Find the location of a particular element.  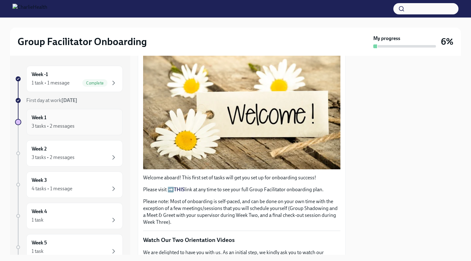

a: THIS is located at coordinates (179, 189).